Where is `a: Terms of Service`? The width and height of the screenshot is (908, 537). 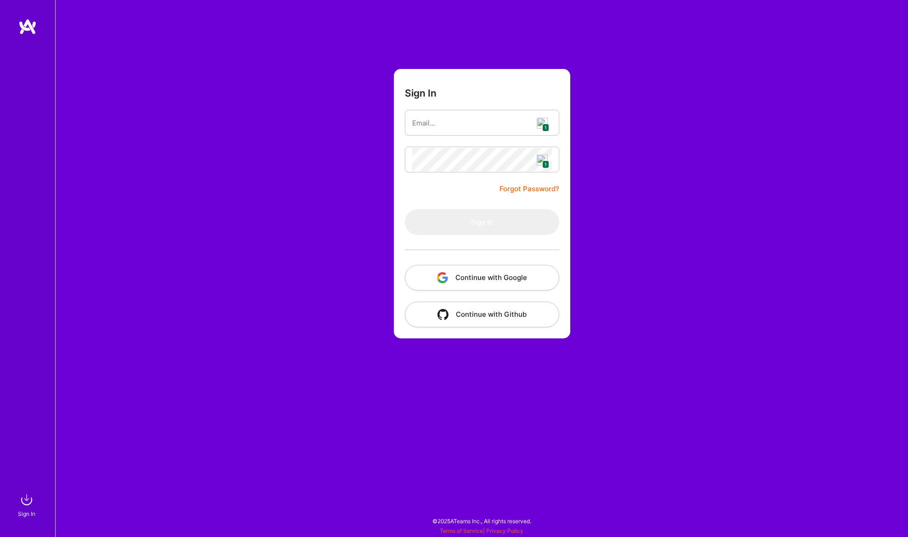
a: Terms of Service is located at coordinates (462, 530).